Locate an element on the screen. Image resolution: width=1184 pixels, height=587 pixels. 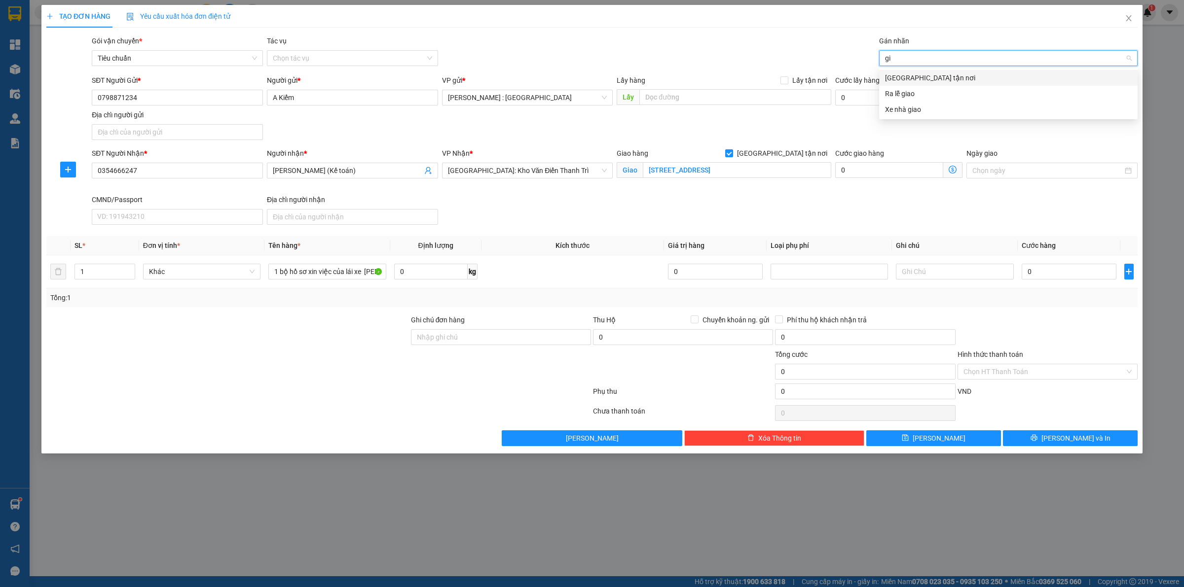
input: Cước lấy hàng is located at coordinates (899, 98).